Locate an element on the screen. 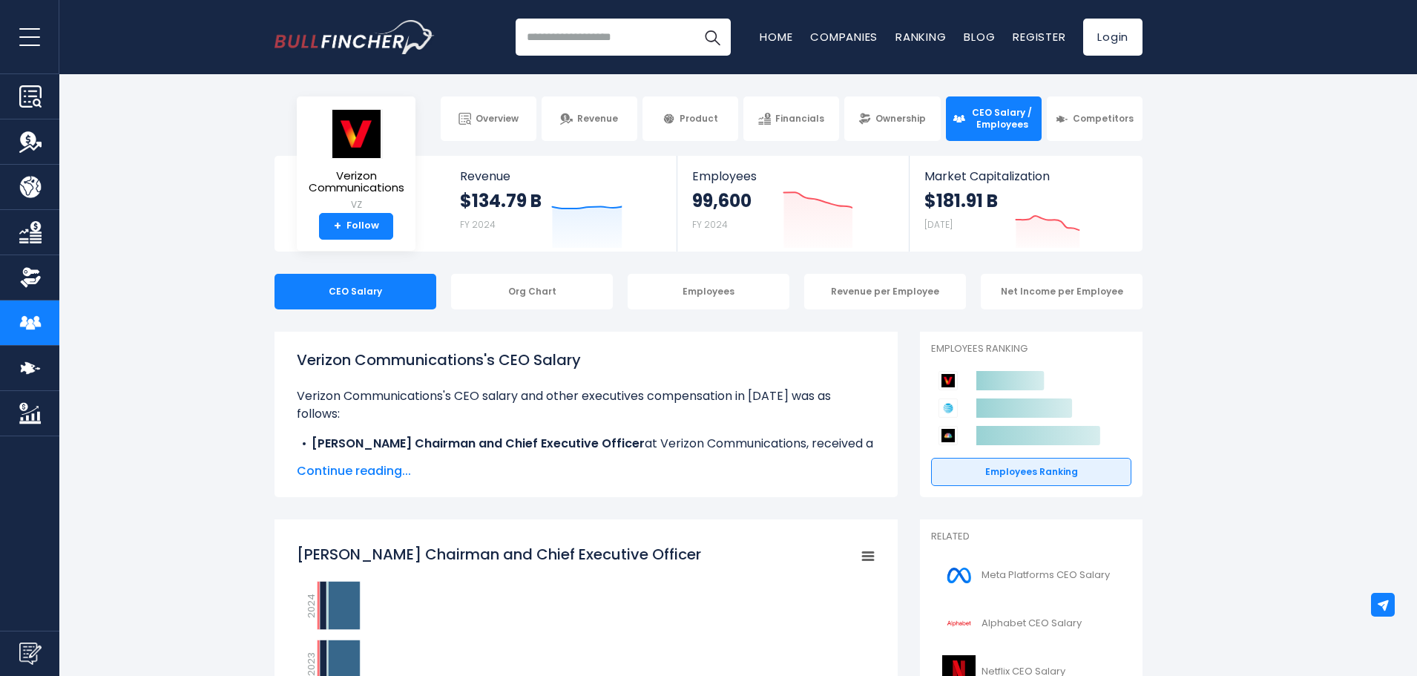 This screenshot has height=676, width=1417. h1: Verizon Communications's CEO Salary is located at coordinates (586, 360).